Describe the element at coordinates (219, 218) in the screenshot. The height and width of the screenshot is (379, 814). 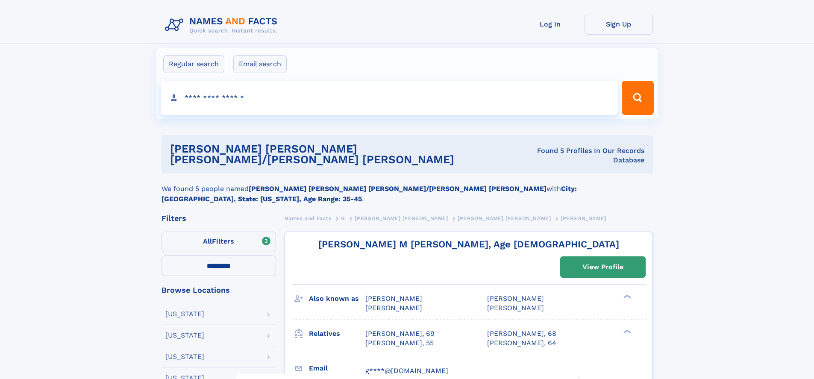
I see `div: Filters` at that location.